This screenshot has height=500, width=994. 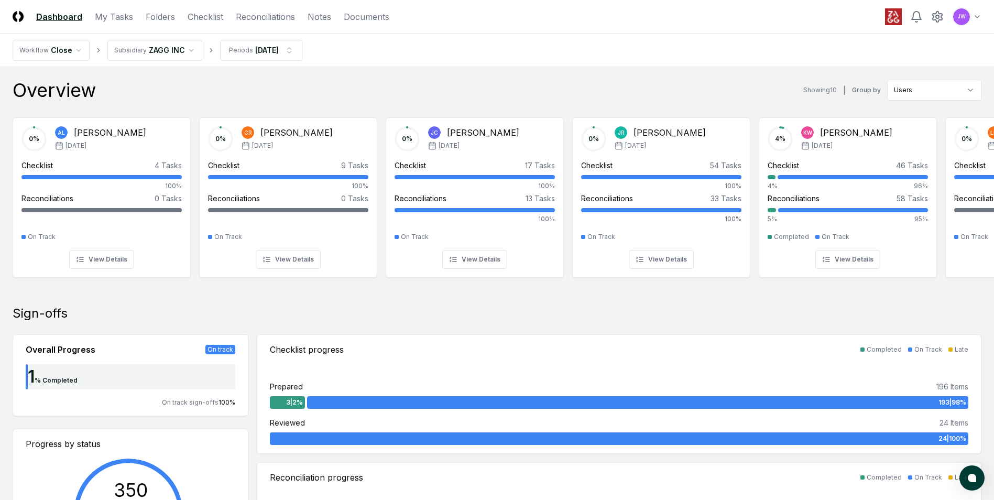 I want to click on div: 24 Items, so click(x=954, y=422).